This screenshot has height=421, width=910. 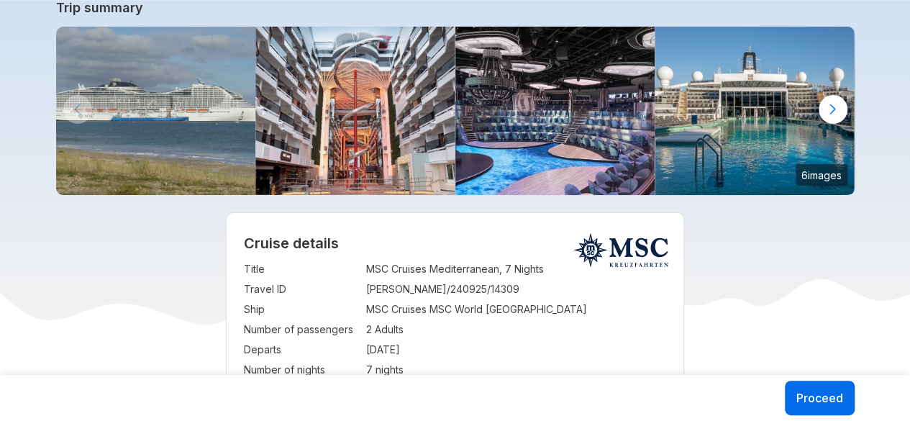 What do you see at coordinates (555, 111) in the screenshot?
I see `img: msc-world-europa-panorama-lounge.jpg` at bounding box center [555, 111].